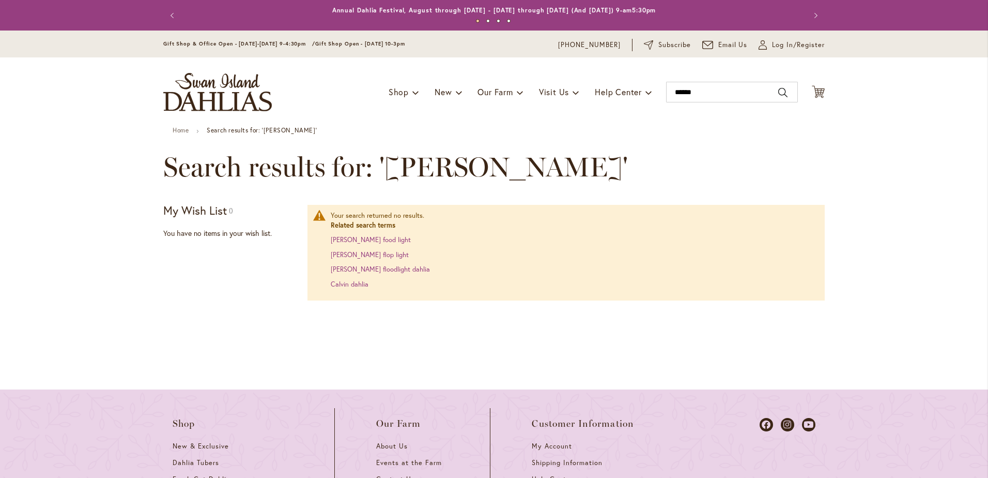  What do you see at coordinates (232, 233) in the screenshot?
I see `div: You have no items in your wish list.` at bounding box center [232, 233].